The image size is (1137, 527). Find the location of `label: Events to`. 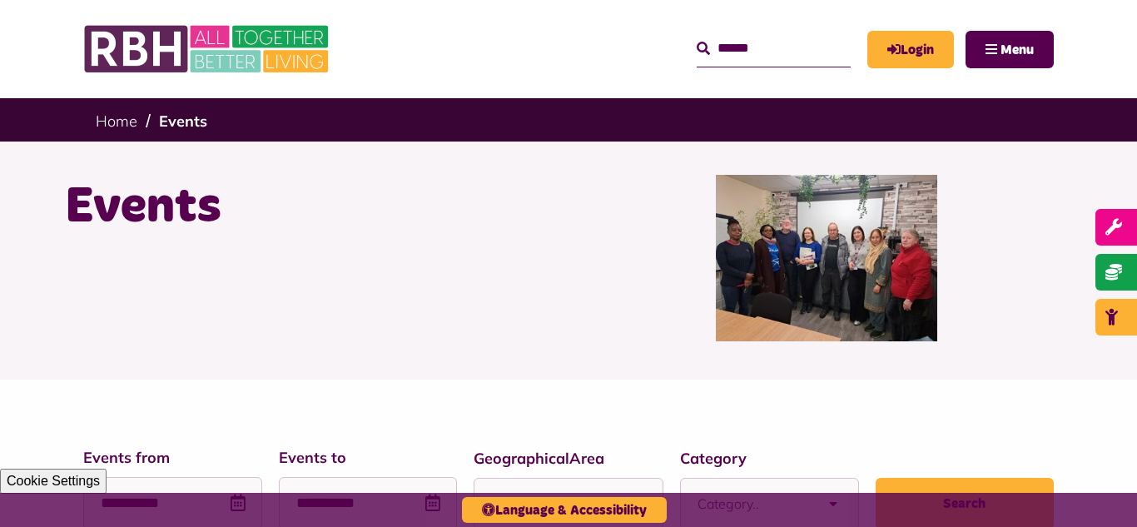

label: Events to is located at coordinates (368, 457).